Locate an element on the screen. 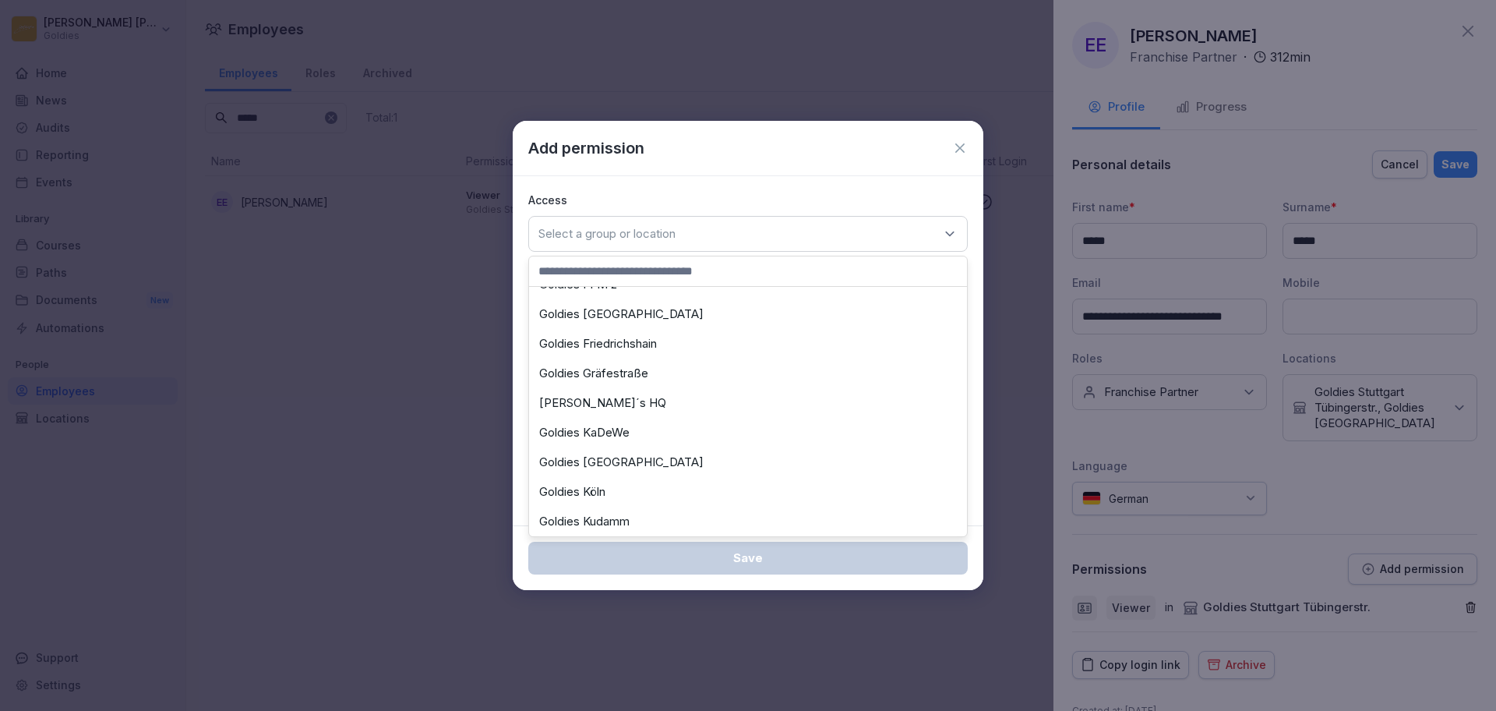  p: Select a group or location is located at coordinates (607, 234).